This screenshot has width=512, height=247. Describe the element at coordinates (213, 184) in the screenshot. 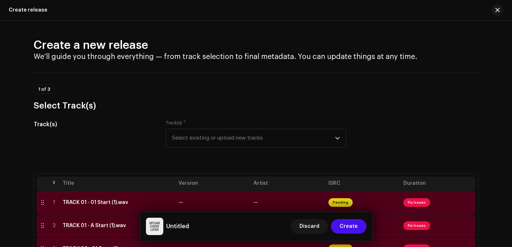

I see `th: Version` at that location.